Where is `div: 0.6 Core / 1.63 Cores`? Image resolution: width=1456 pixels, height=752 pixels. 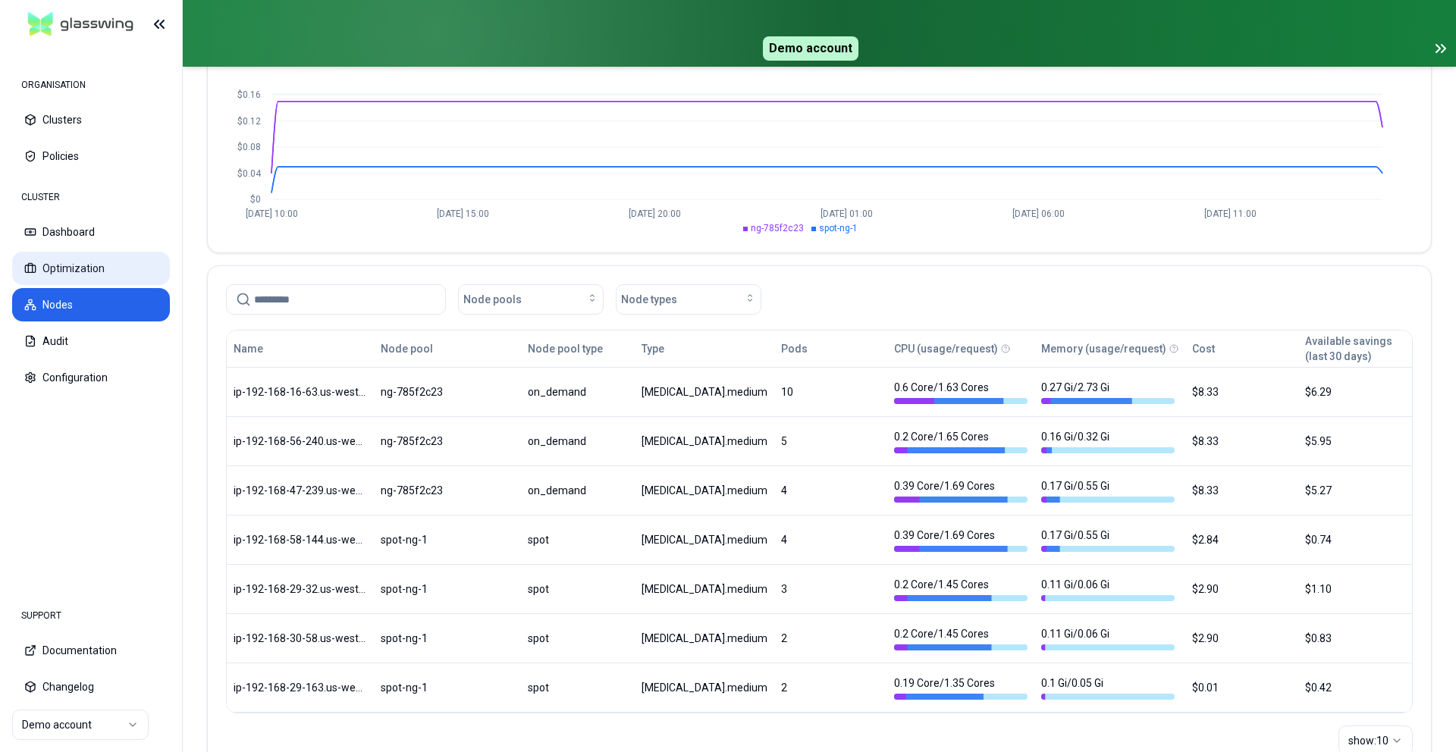 div: 0.6 Core / 1.63 Cores is located at coordinates (961, 392).